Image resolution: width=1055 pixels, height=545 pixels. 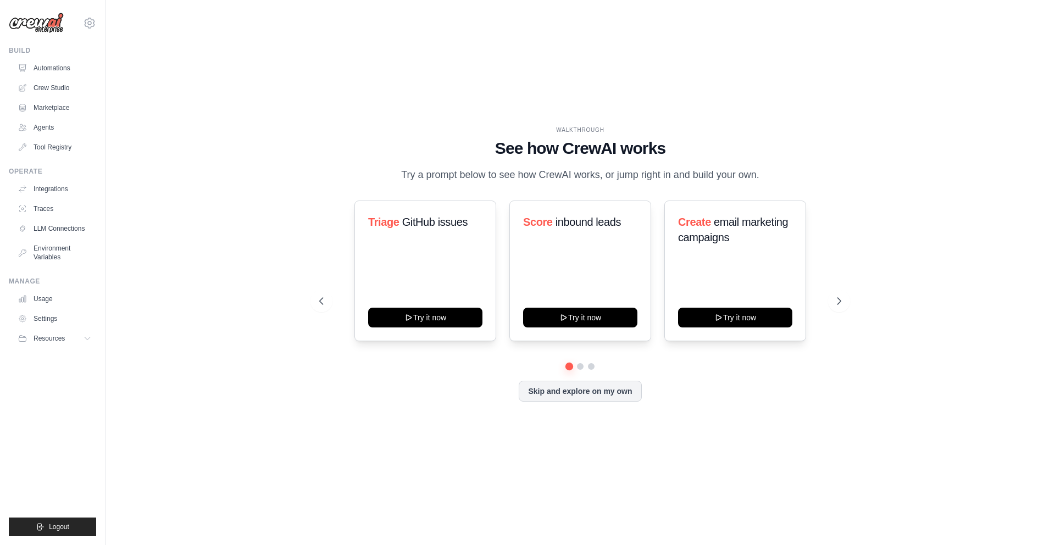 What do you see at coordinates (49, 338) in the screenshot?
I see `span: Resources` at bounding box center [49, 338].